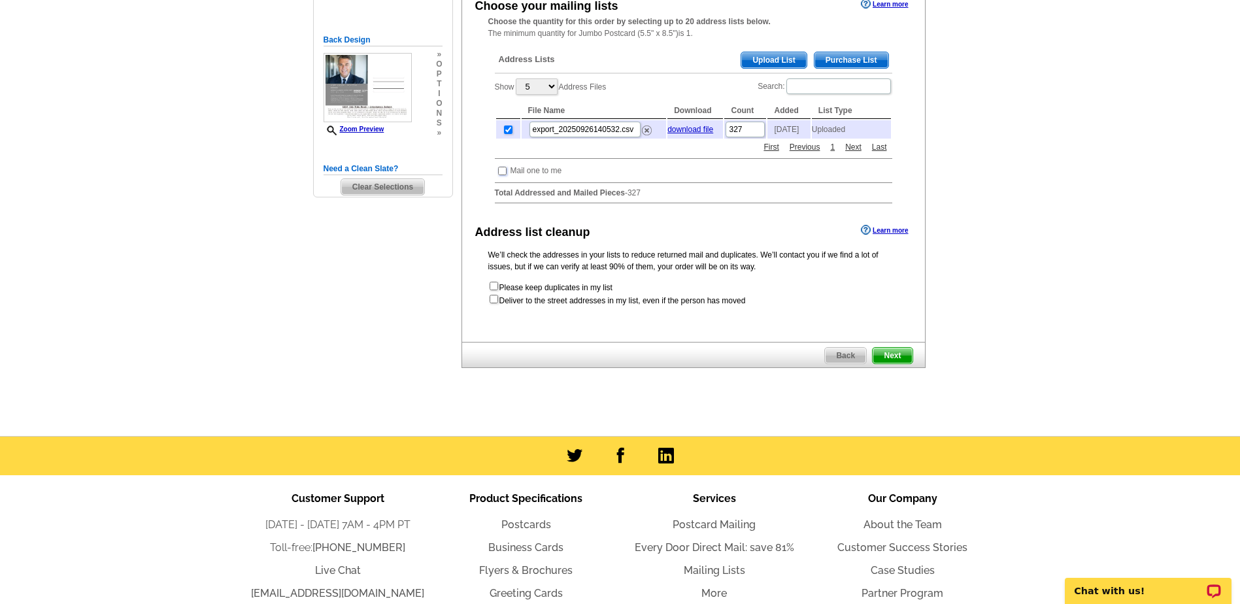  Describe the element at coordinates (690, 129) in the screenshot. I see `a: download file` at that location.